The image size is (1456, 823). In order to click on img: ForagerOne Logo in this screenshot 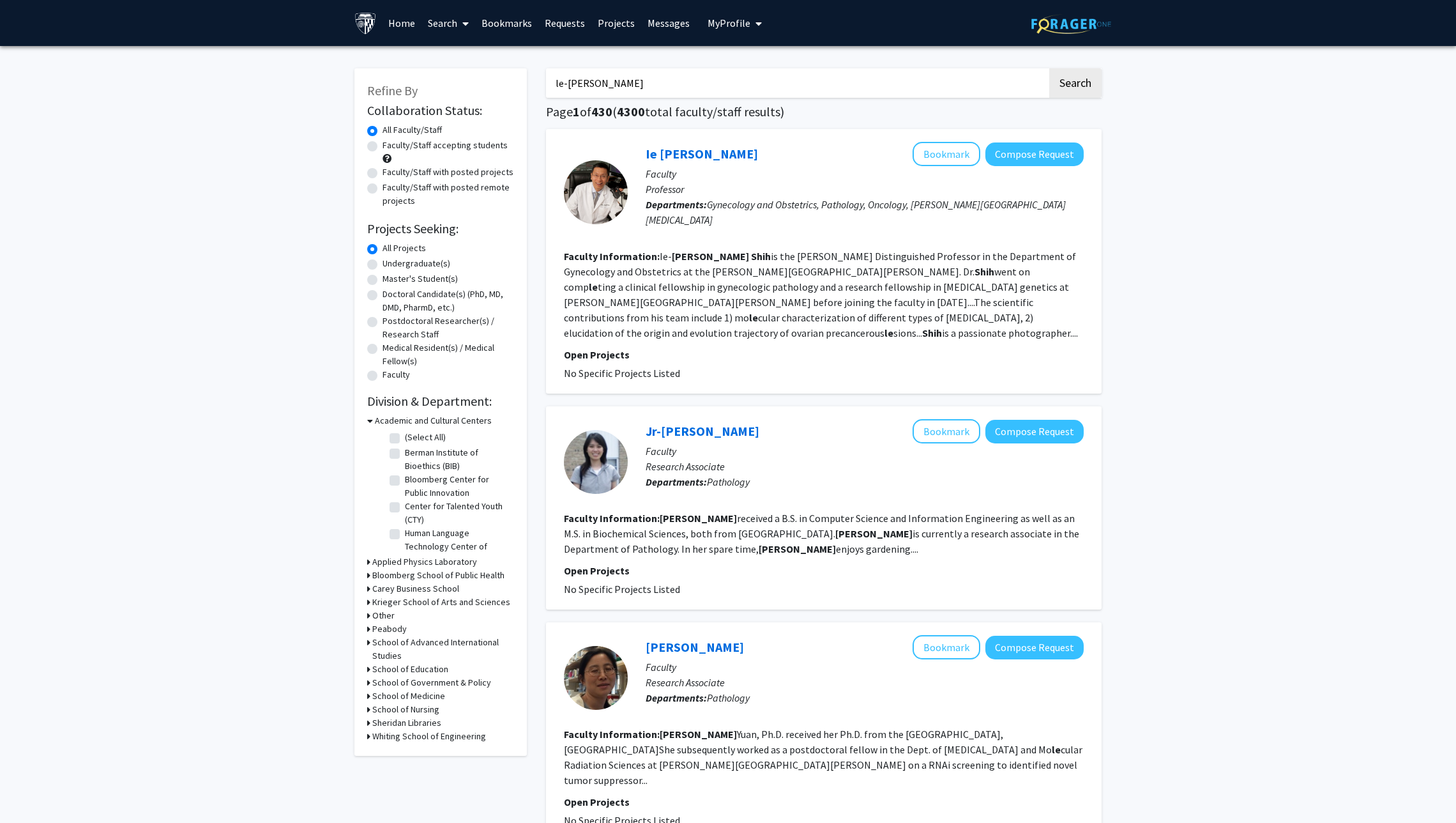, I will do `click(1071, 24)`.